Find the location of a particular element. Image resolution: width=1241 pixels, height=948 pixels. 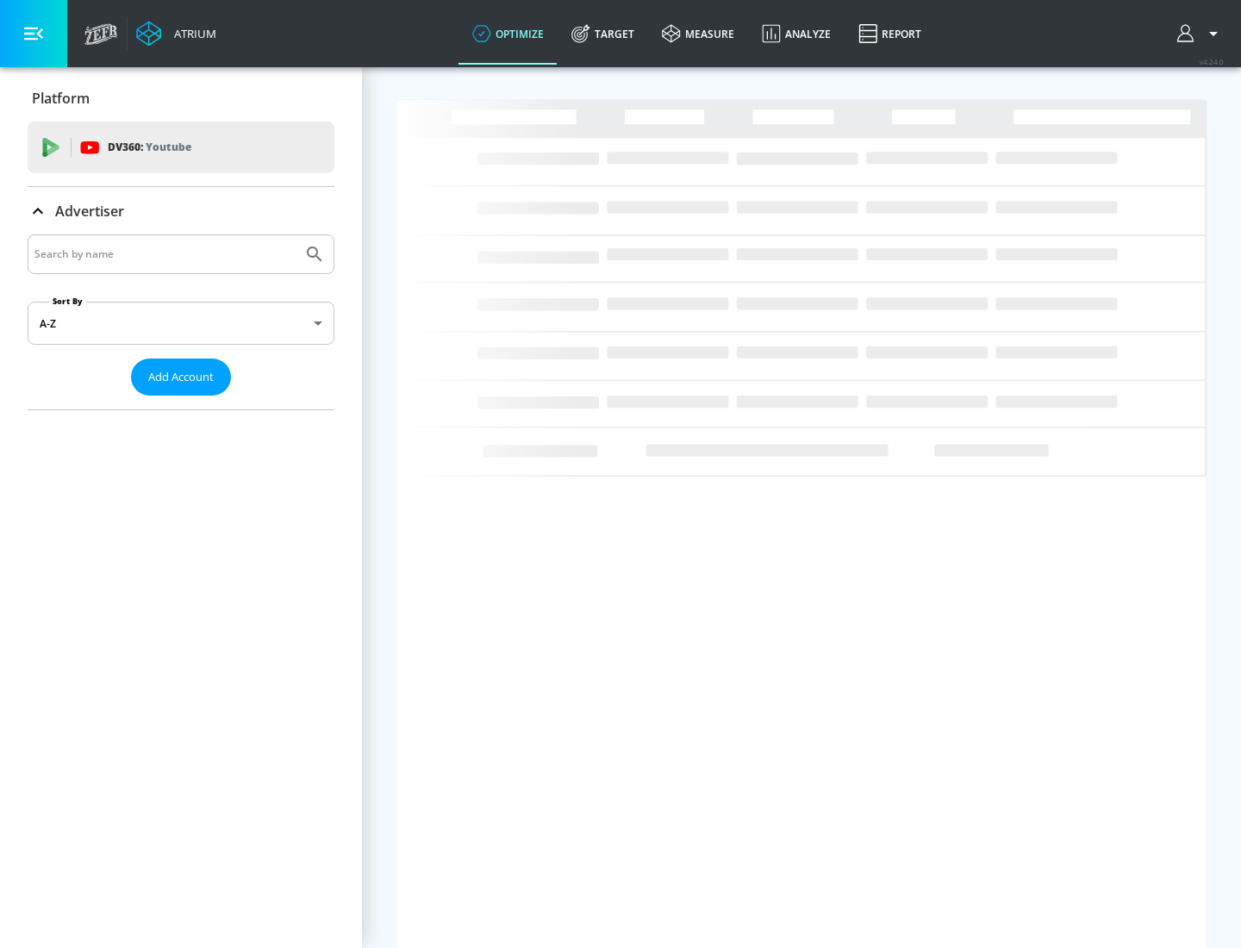

p: Youtube is located at coordinates (168, 147).